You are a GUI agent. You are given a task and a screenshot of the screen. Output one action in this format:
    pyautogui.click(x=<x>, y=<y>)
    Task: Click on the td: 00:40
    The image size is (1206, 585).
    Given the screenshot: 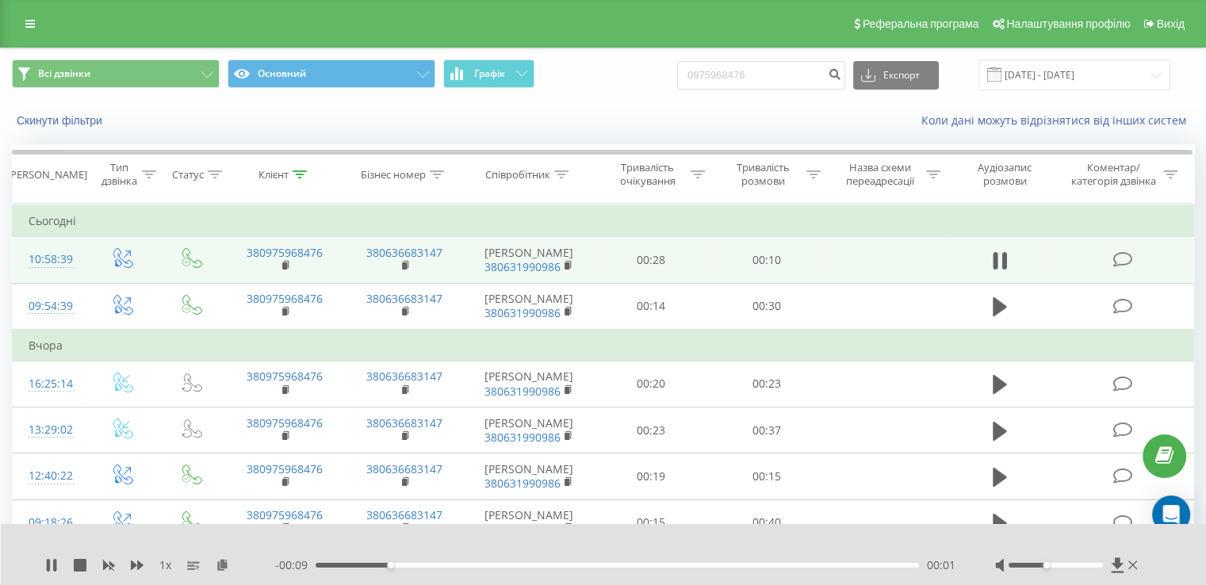 What is the action you would take?
    pyautogui.click(x=766, y=523)
    